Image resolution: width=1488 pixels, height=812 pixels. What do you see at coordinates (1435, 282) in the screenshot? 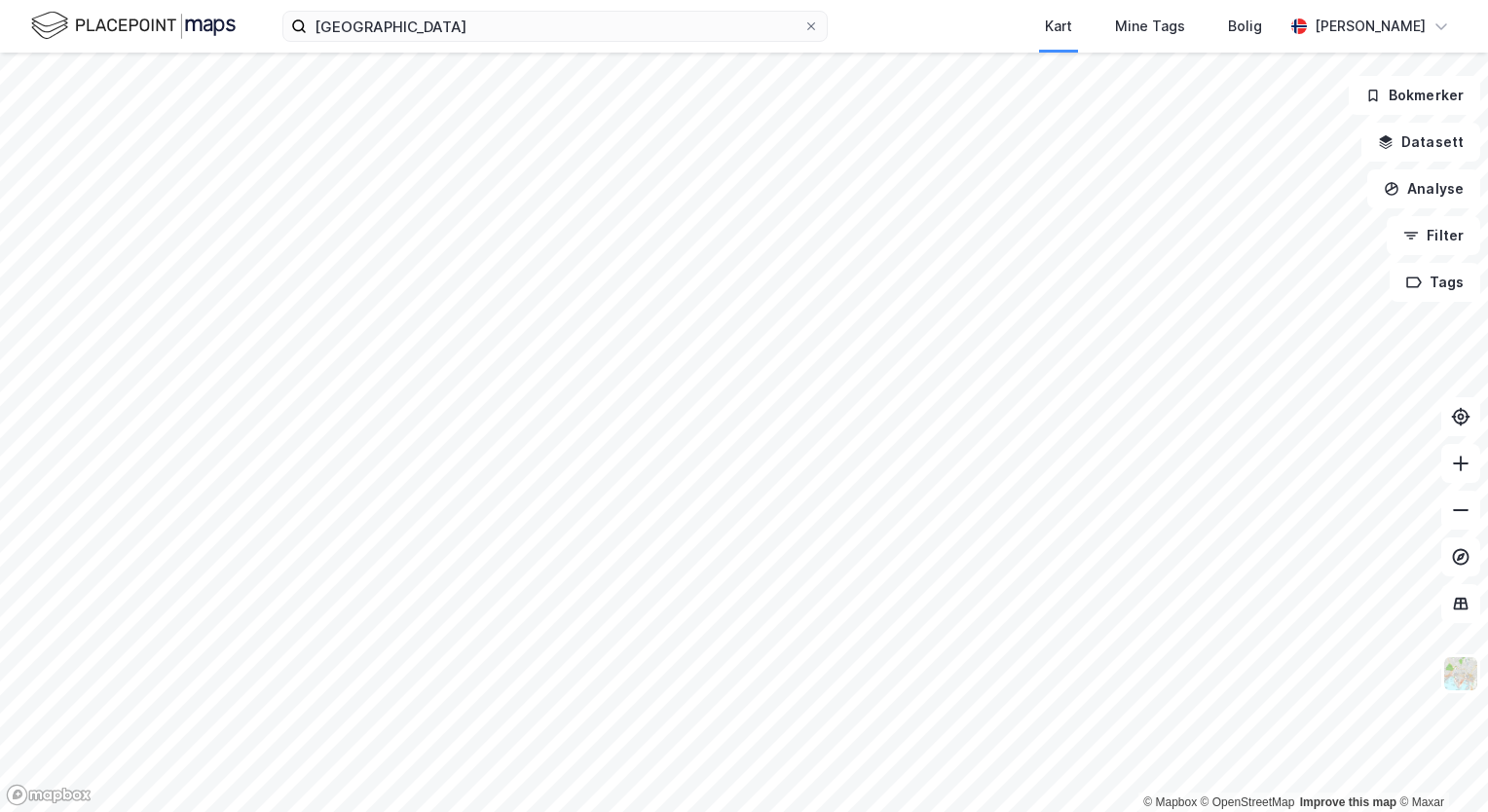
I see `button: Tags` at bounding box center [1435, 282].